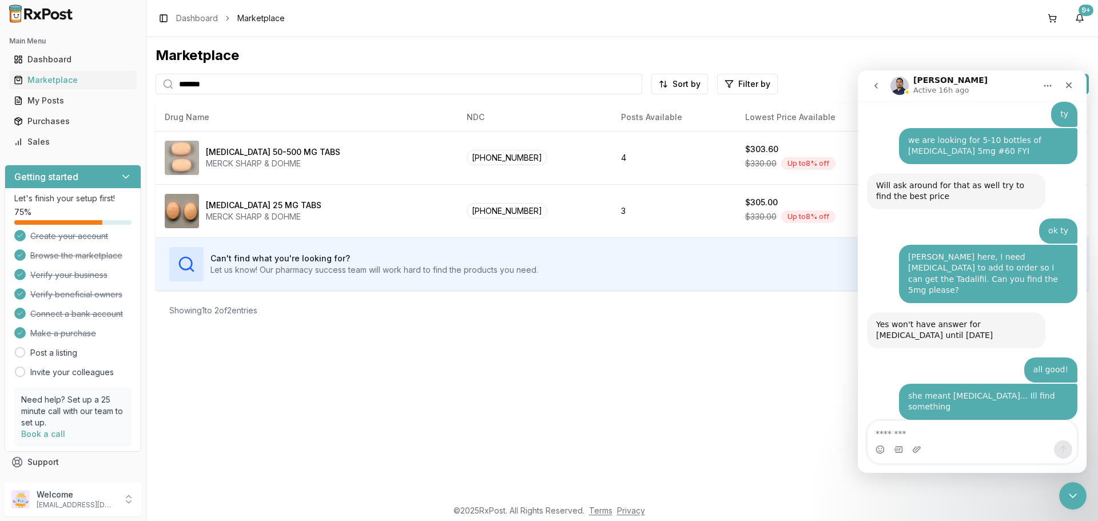 This screenshot has width=1098, height=521. What do you see at coordinates (73, 80) in the screenshot?
I see `a: Marketplace` at bounding box center [73, 80].